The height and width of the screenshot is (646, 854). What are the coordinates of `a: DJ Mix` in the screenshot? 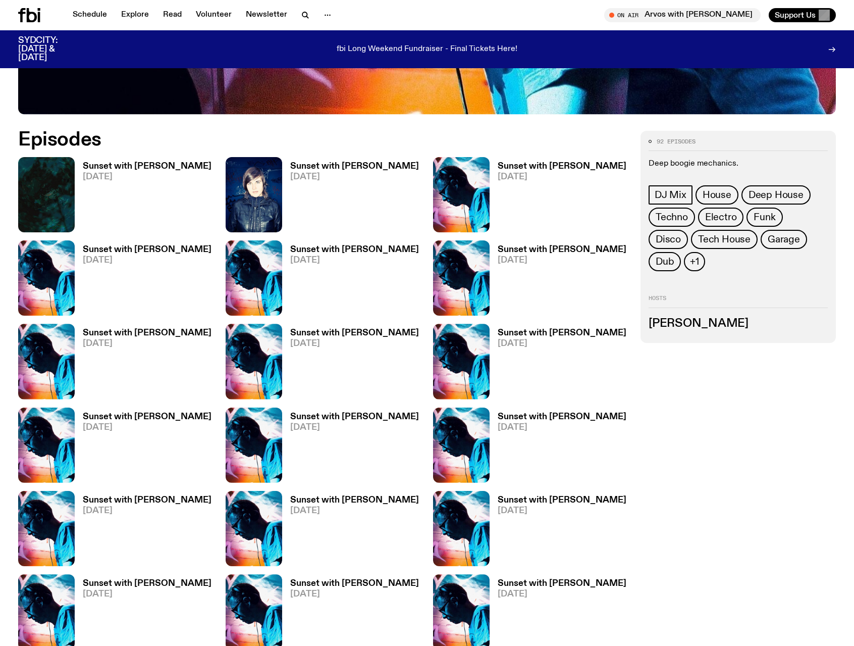 It's located at (670, 195).